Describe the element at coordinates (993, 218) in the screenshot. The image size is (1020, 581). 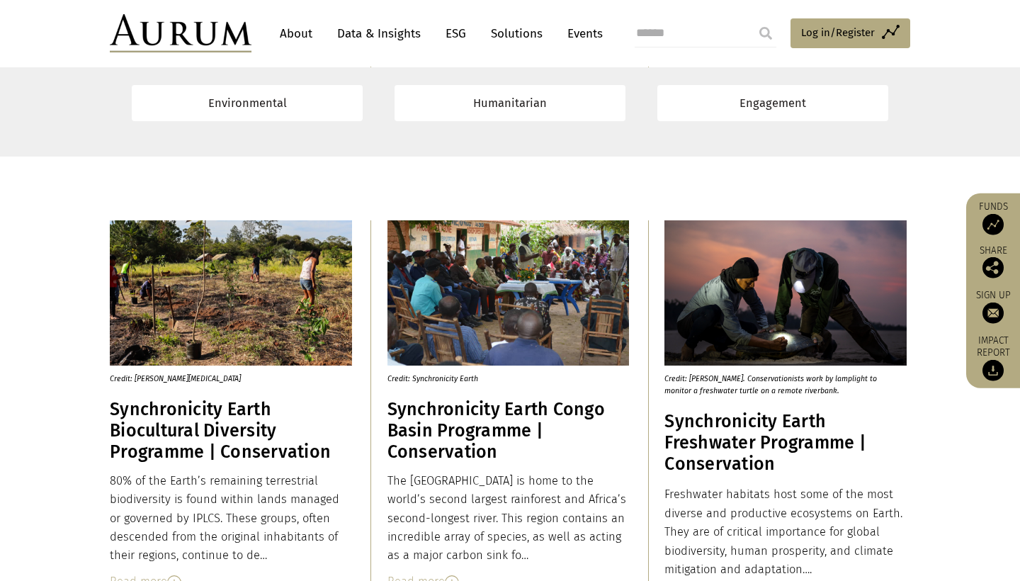
I see `a: Funds` at that location.